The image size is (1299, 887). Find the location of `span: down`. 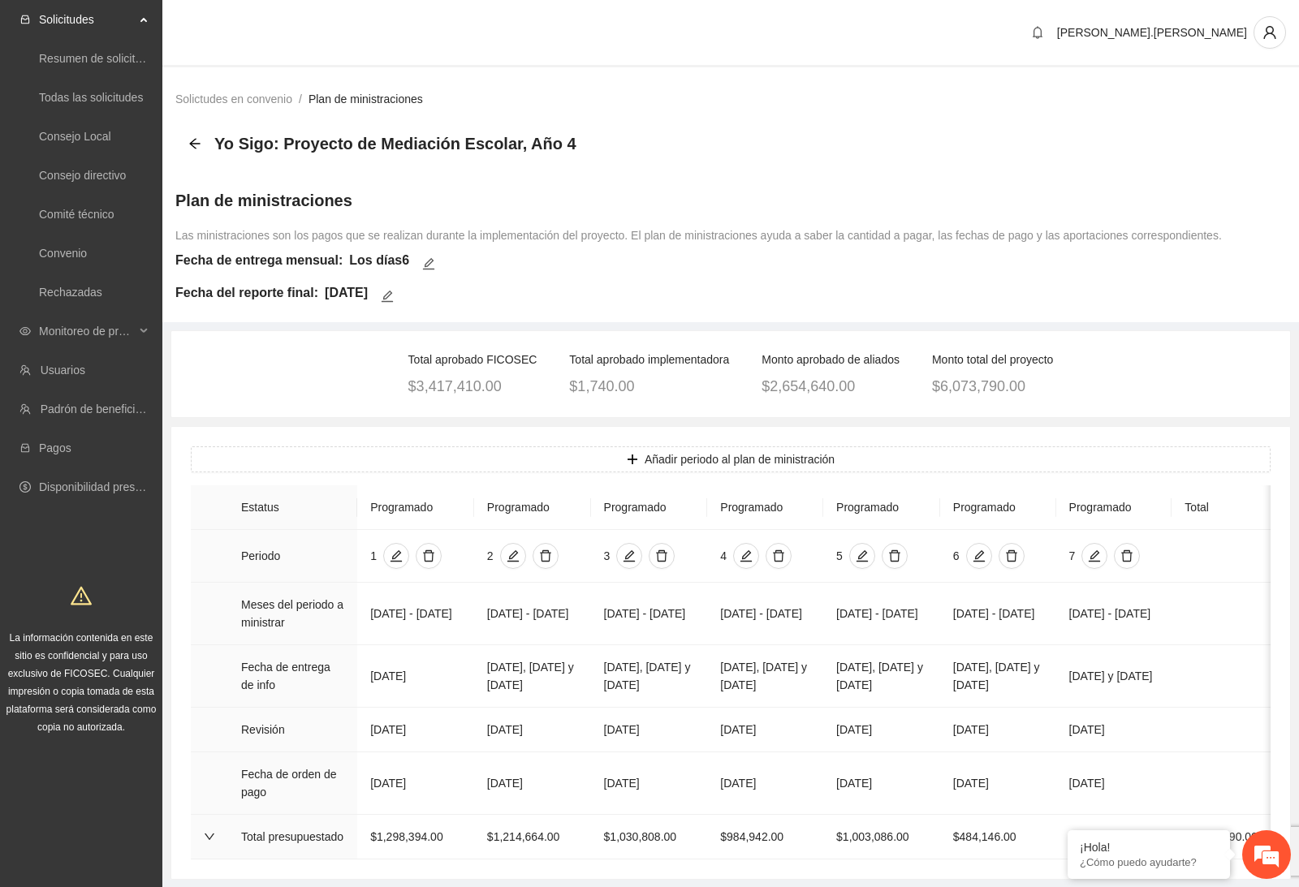

span: down is located at coordinates (209, 837).